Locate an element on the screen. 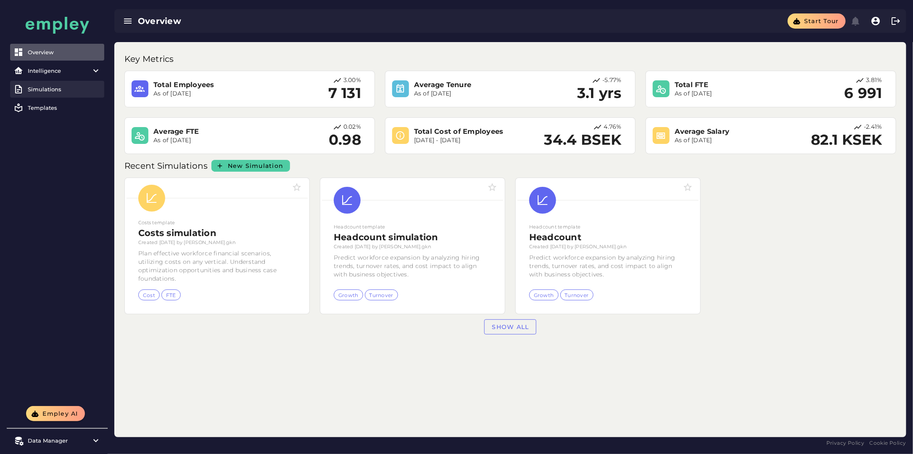  p: 0.02% is located at coordinates (352, 127).